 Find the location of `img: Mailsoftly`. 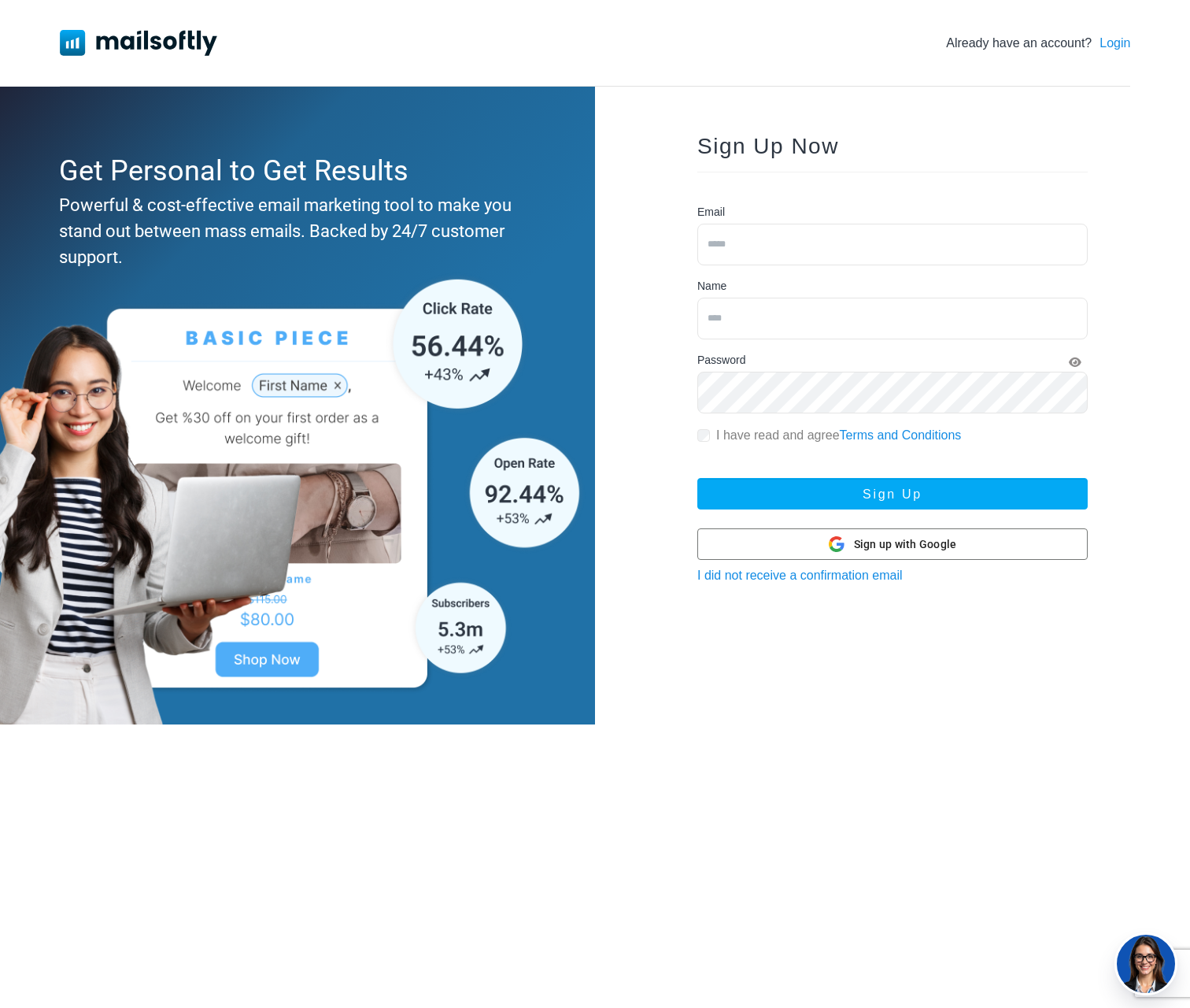

img: Mailsoftly is located at coordinates (139, 43).